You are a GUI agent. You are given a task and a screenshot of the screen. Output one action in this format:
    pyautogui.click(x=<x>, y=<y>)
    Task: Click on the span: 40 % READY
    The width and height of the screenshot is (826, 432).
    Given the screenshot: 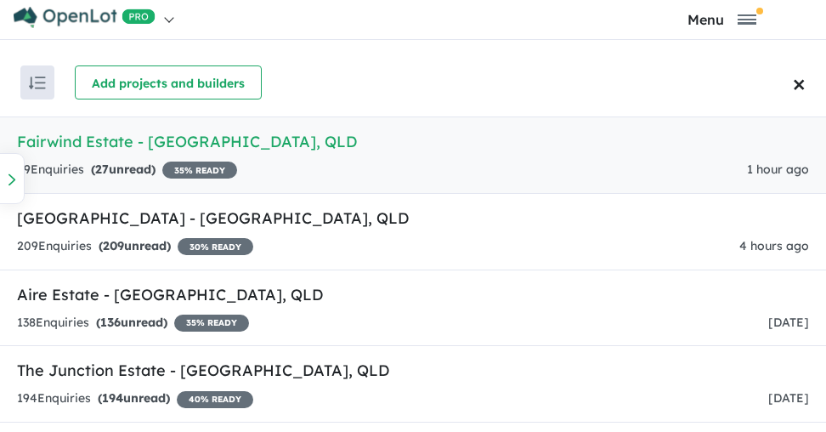 What is the action you would take?
    pyautogui.click(x=215, y=399)
    